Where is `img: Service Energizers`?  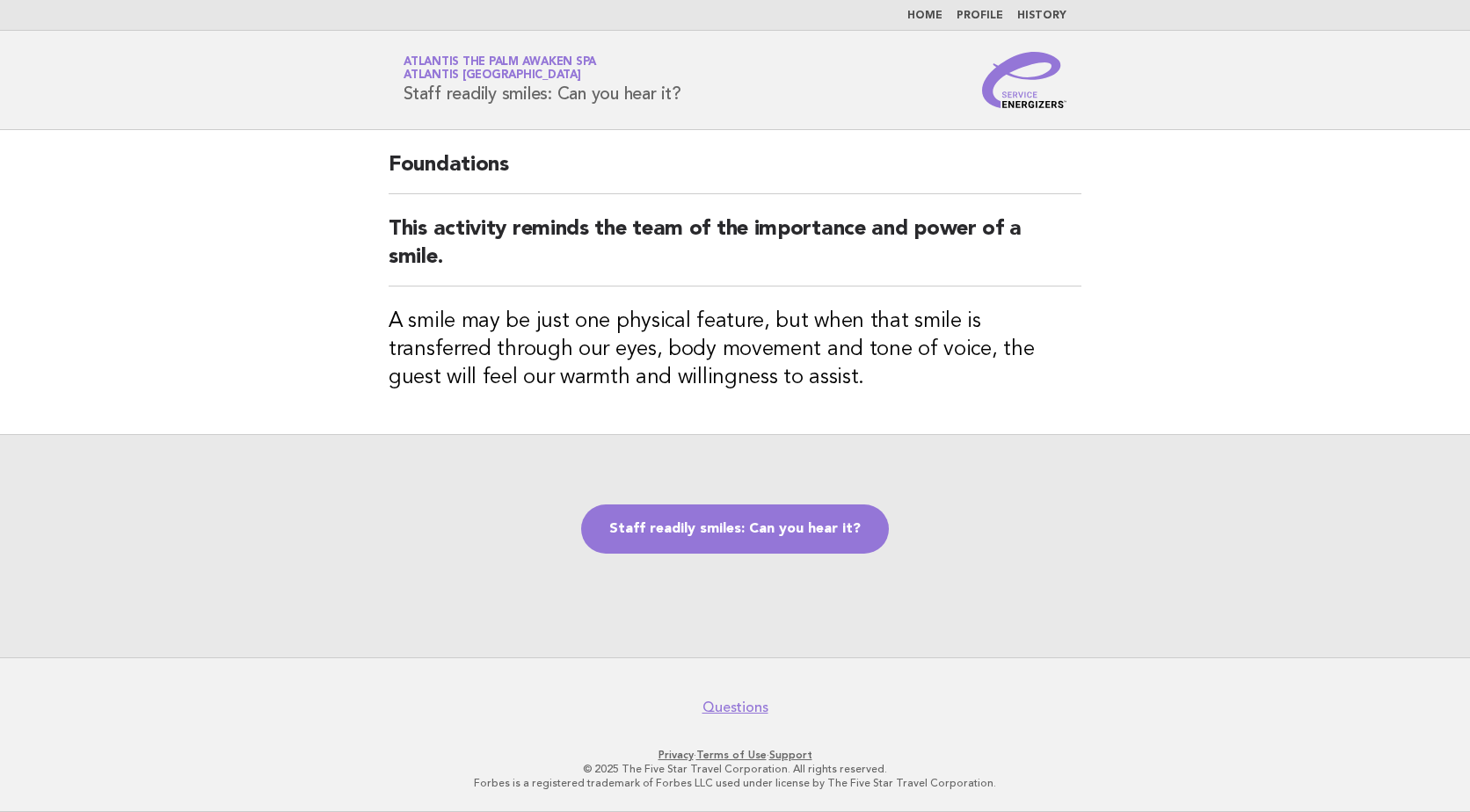 img: Service Energizers is located at coordinates (1024, 80).